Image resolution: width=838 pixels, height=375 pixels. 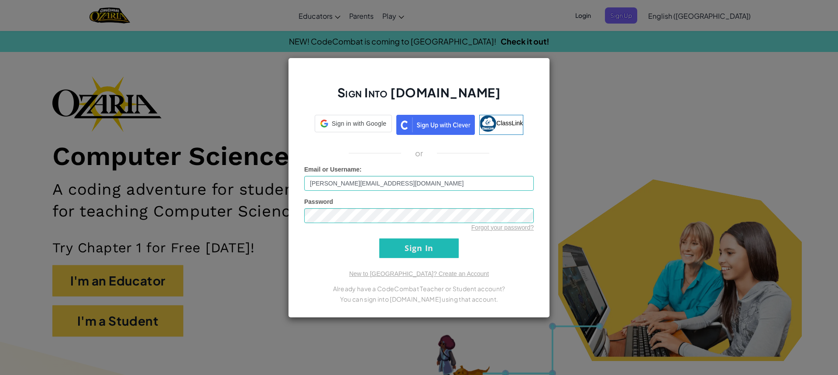 What do you see at coordinates (419, 153) in the screenshot?
I see `p: or` at bounding box center [419, 153].